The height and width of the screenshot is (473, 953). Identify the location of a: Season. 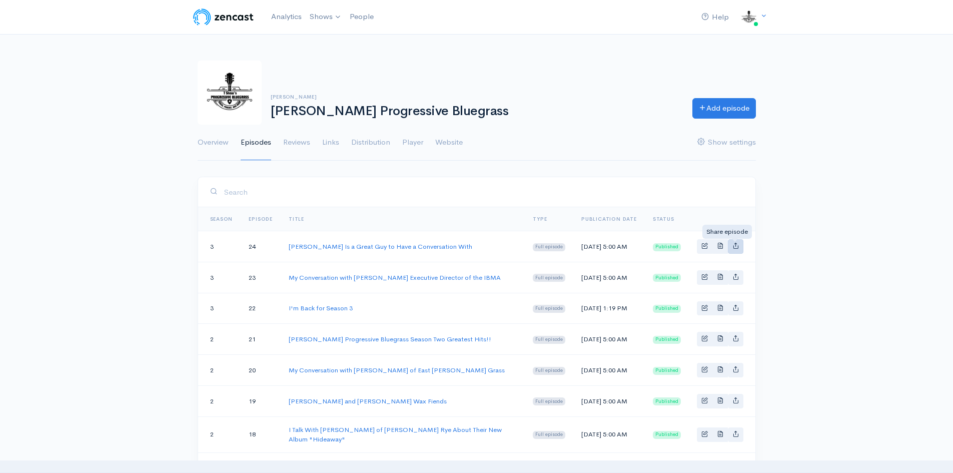
(222, 219).